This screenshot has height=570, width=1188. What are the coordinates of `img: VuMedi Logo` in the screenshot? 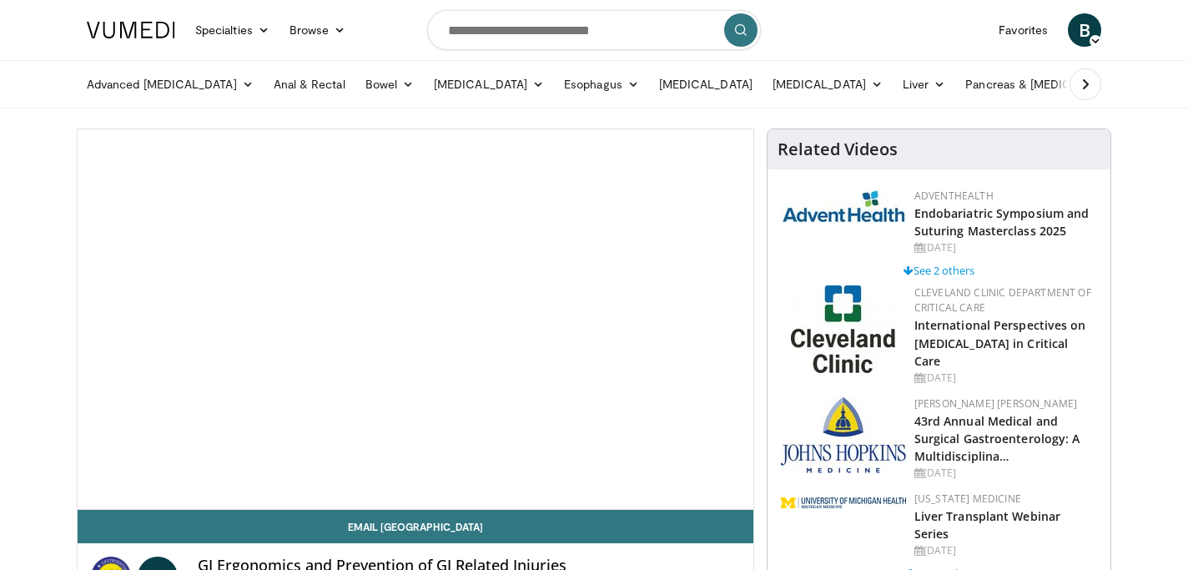 It's located at (131, 30).